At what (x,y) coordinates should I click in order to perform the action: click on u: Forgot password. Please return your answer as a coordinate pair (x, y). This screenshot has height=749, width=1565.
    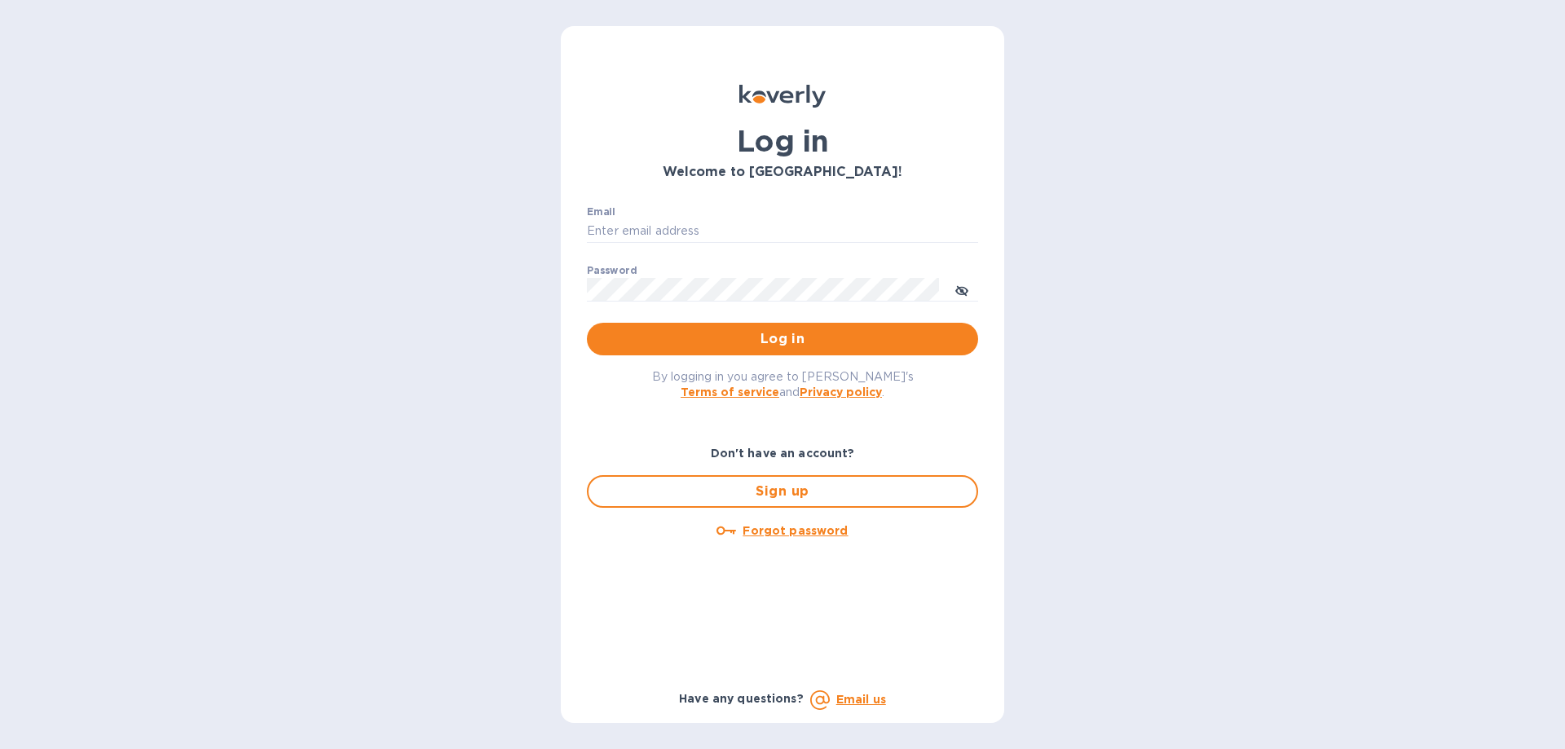
    Looking at the image, I should click on (795, 531).